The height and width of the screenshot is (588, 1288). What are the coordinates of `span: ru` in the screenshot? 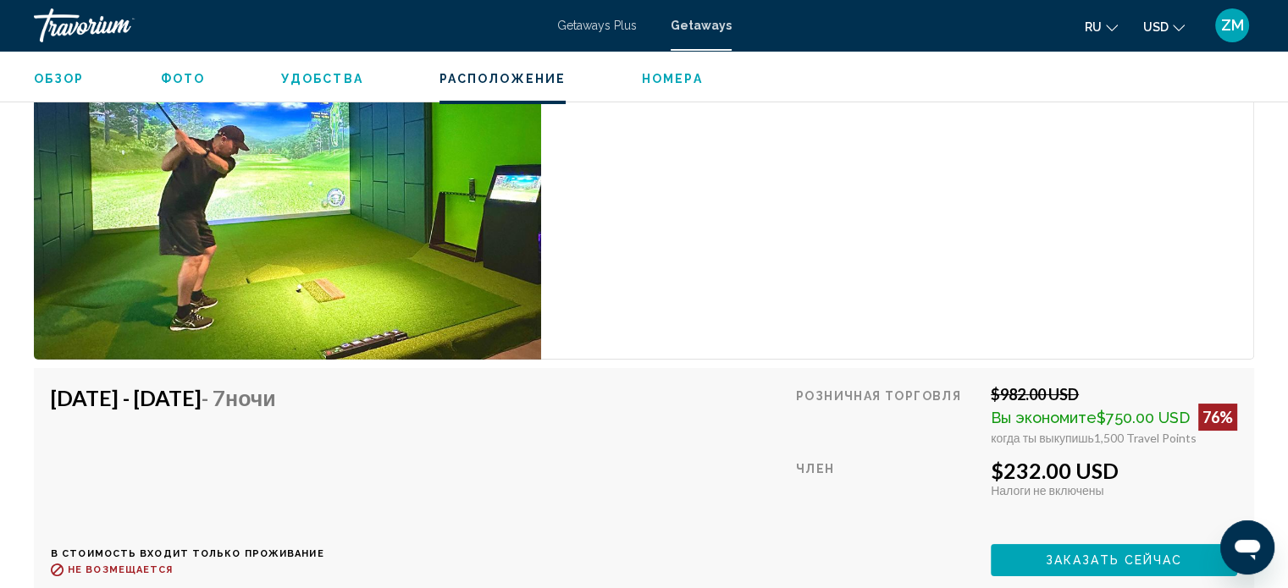 It's located at (1093, 27).